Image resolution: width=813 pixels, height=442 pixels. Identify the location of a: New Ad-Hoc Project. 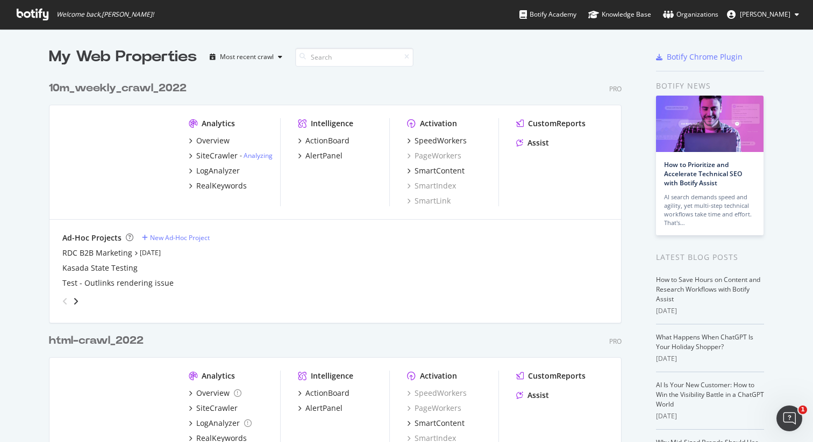
(176, 238).